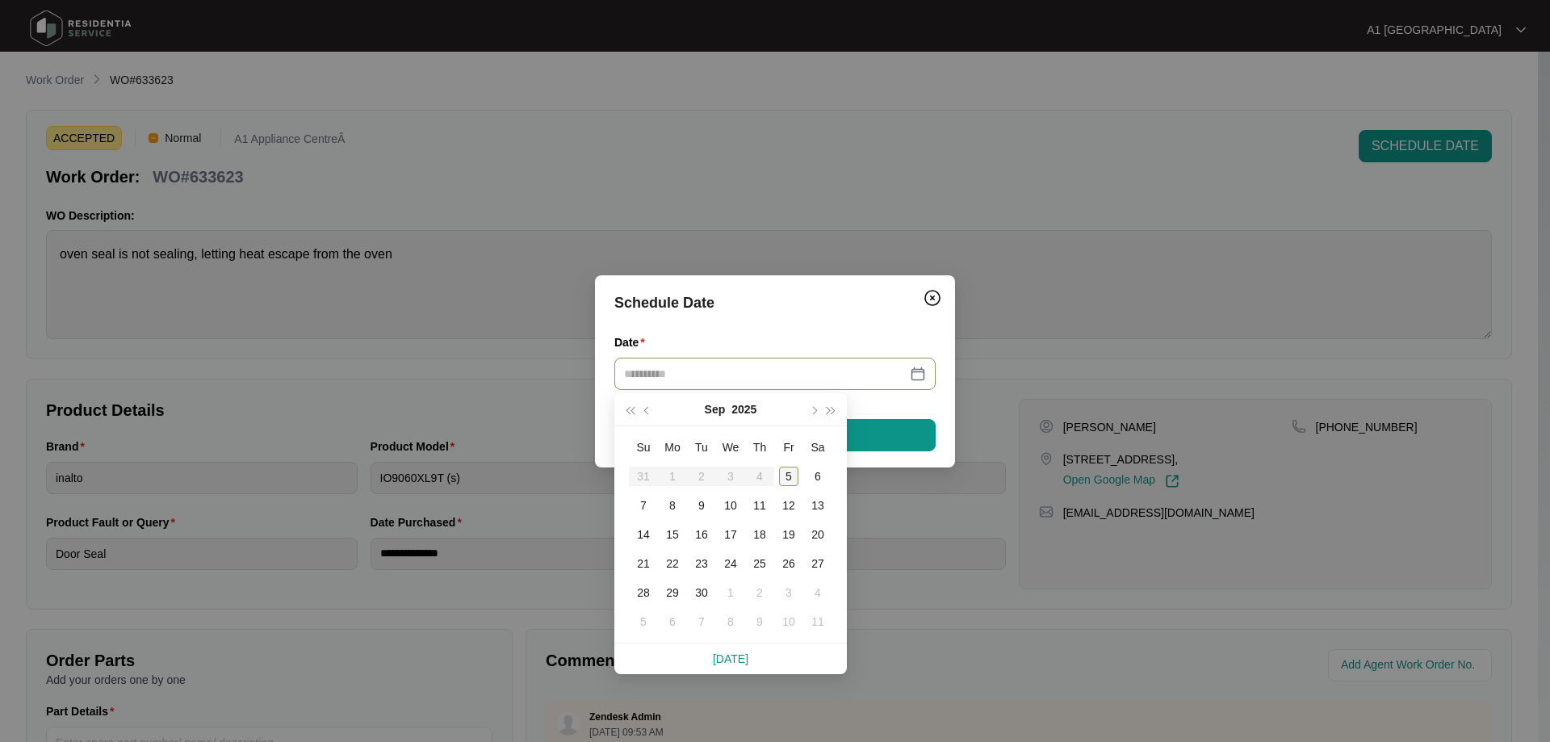 This screenshot has width=1550, height=742. What do you see at coordinates (789, 535) in the screenshot?
I see `td: 2025-09-19` at bounding box center [789, 535].